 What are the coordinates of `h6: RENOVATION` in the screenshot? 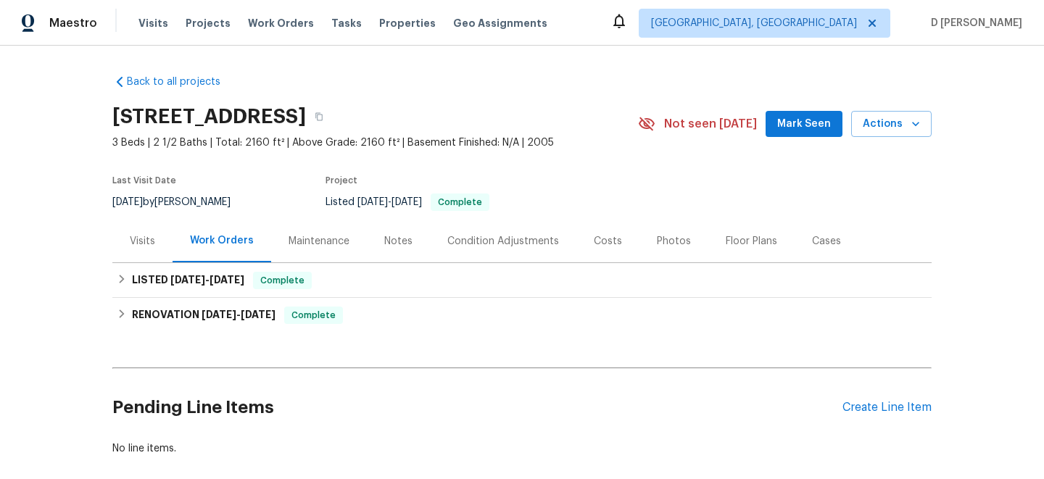 It's located at (204, 315).